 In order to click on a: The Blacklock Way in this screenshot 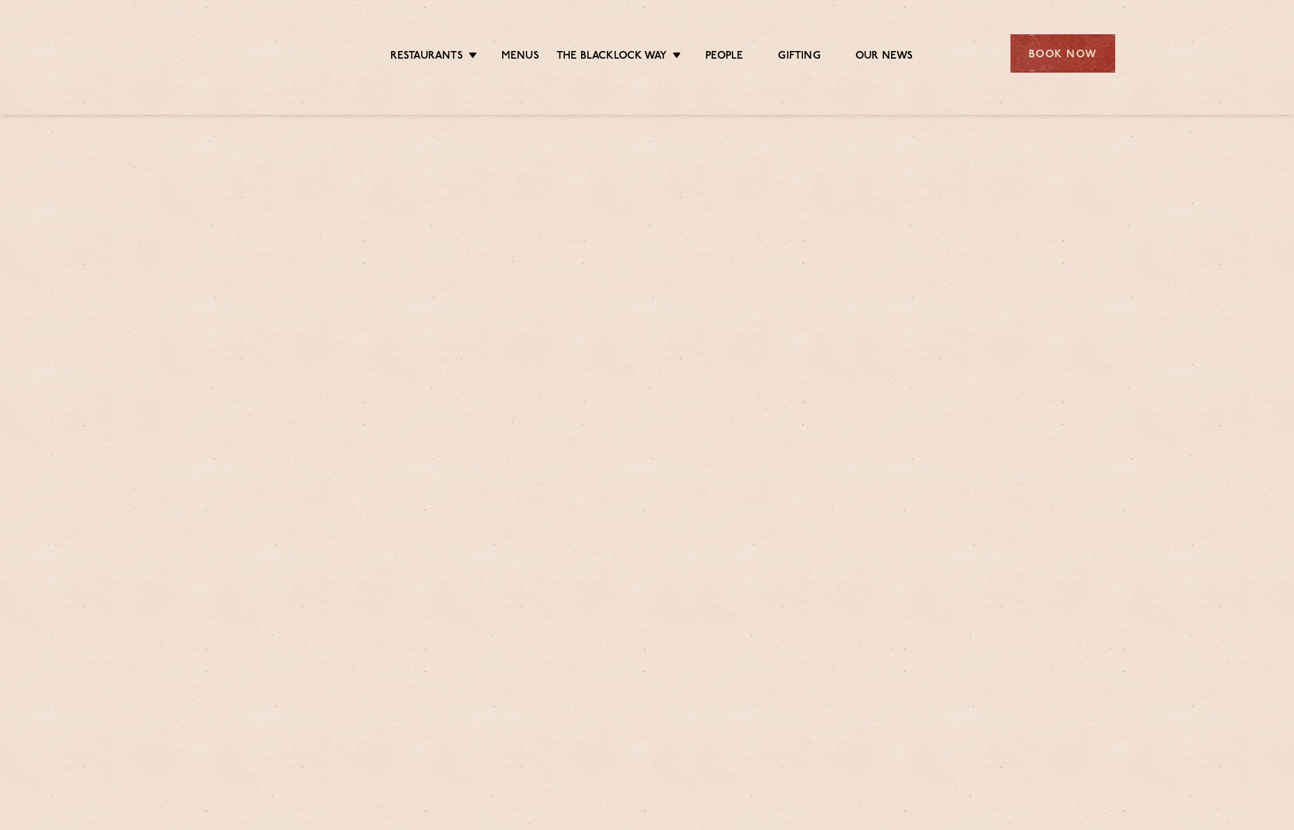, I will do `click(612, 57)`.